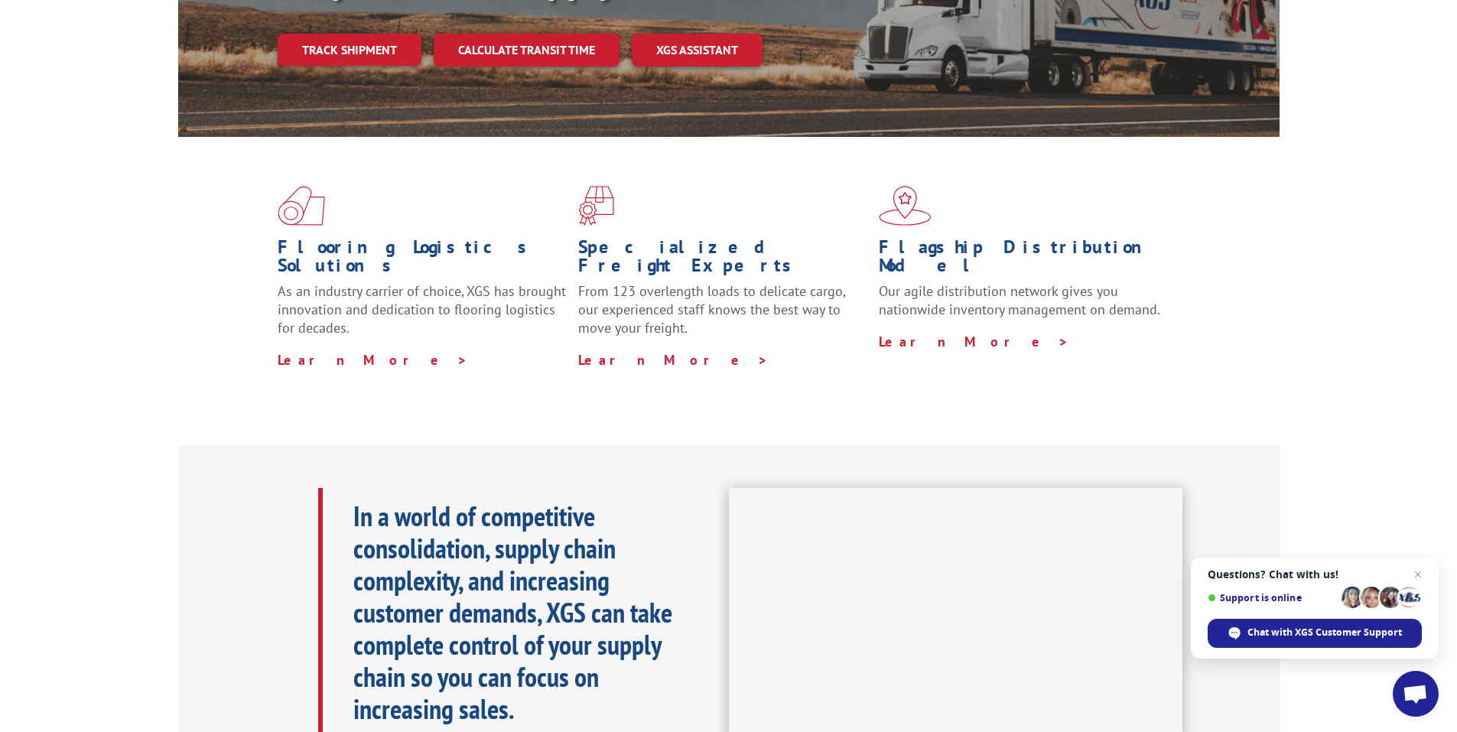 Image resolution: width=1457 pixels, height=732 pixels. I want to click on h1: Flagship Distribution Model, so click(1024, 260).